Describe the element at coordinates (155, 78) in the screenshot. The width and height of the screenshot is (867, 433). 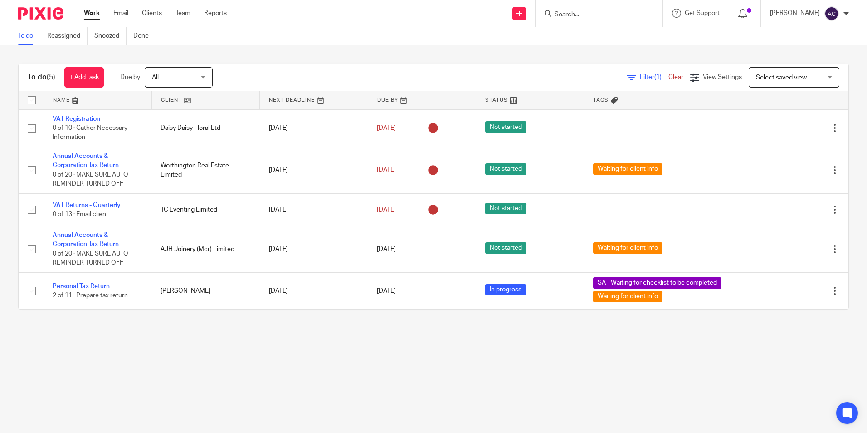
I see `span: All` at that location.